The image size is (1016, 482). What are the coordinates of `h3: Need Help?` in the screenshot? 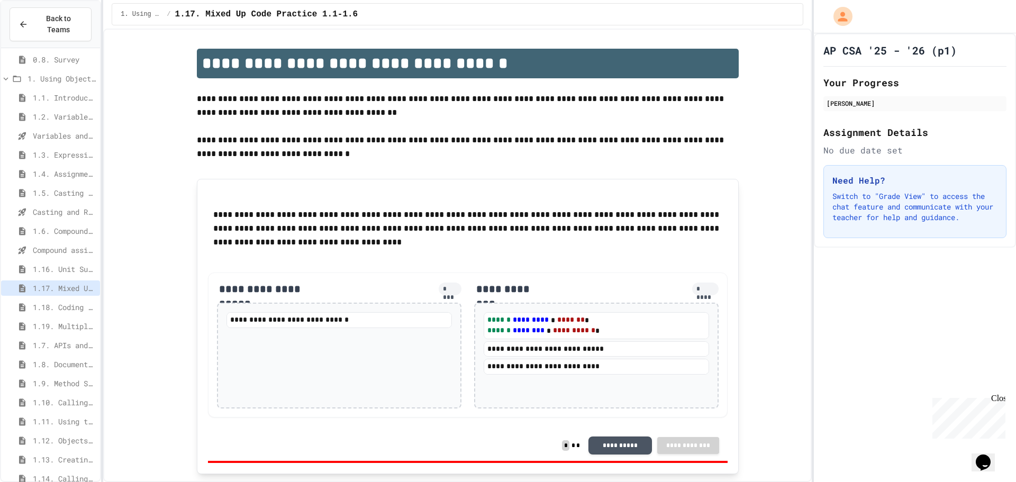 It's located at (915, 180).